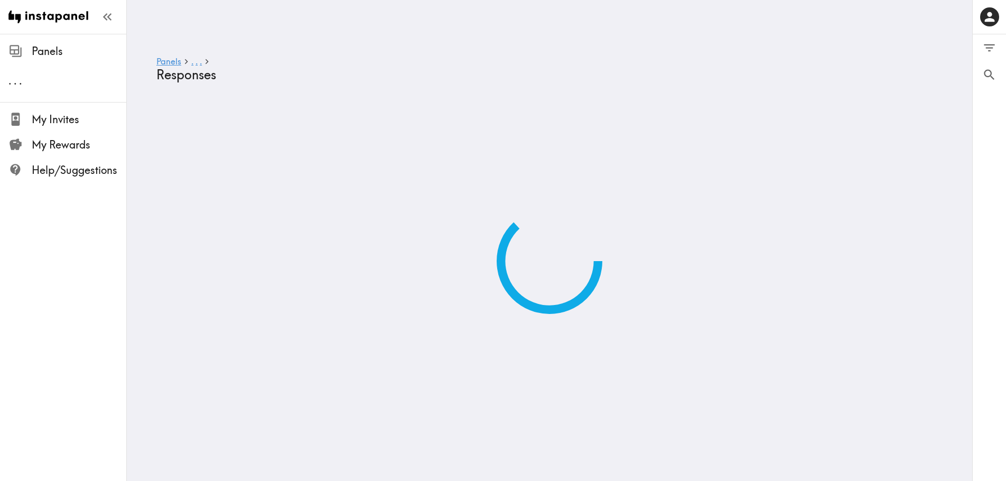 The image size is (1006, 481). I want to click on a: Panels, so click(169, 62).